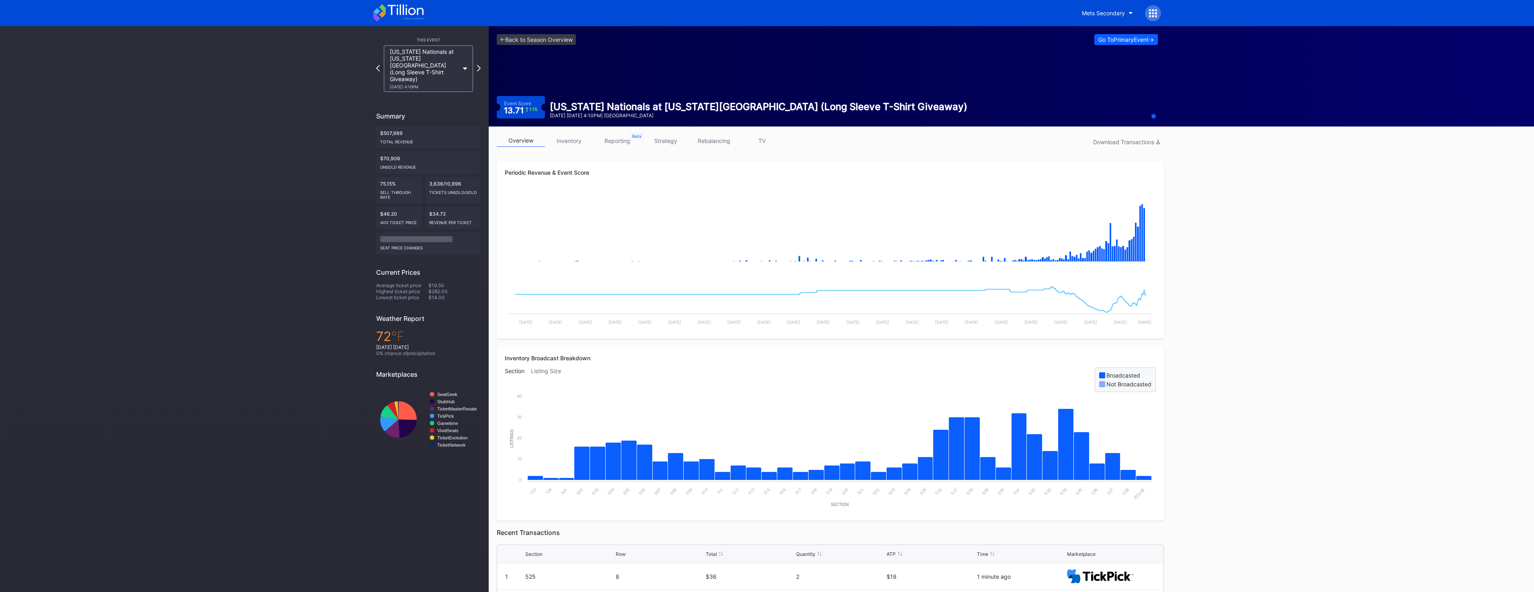 This screenshot has width=1534, height=592. I want to click on img: TickPick_logo.svg, so click(1100, 577).